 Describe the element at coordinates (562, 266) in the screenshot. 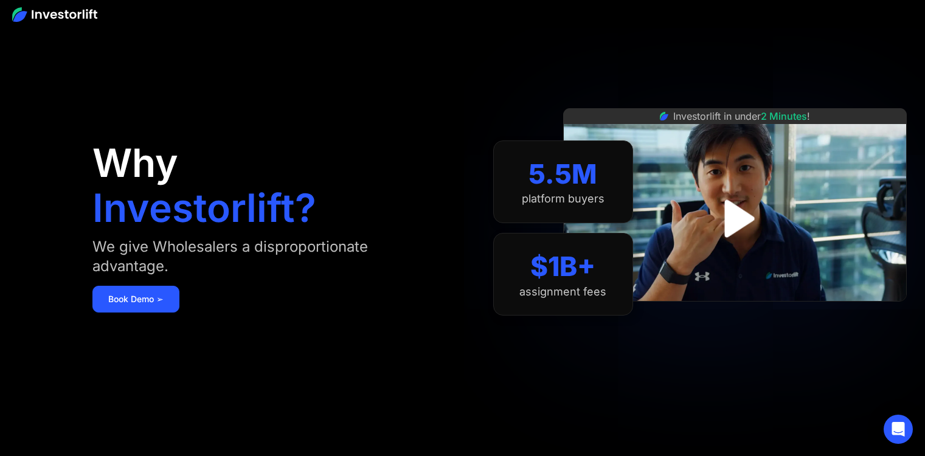

I see `div: $1B+` at that location.